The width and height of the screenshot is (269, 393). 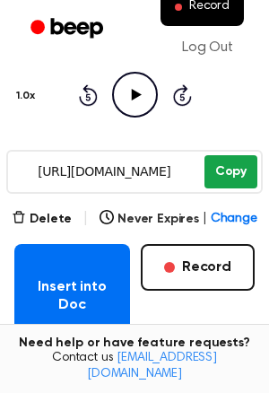 I want to click on button: Never Expires|Change, so click(x=179, y=219).